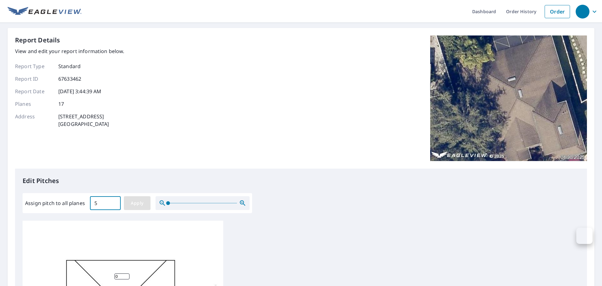 The height and width of the screenshot is (286, 602). I want to click on p: Report Details, so click(38, 40).